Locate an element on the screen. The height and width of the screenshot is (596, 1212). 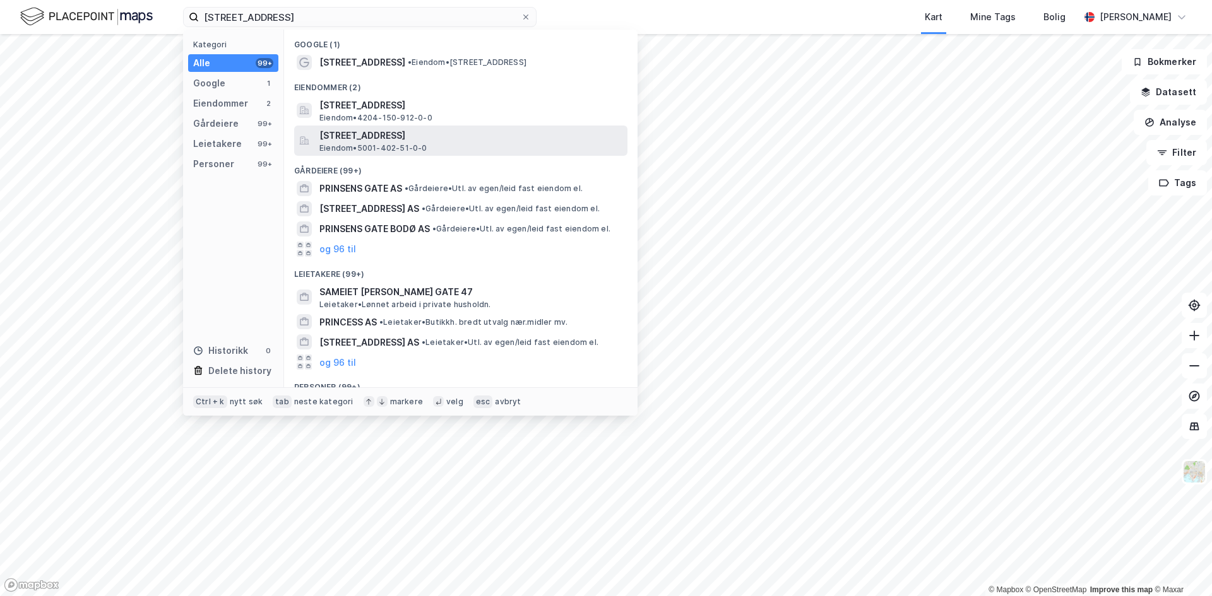
div: Alle is located at coordinates (201, 63).